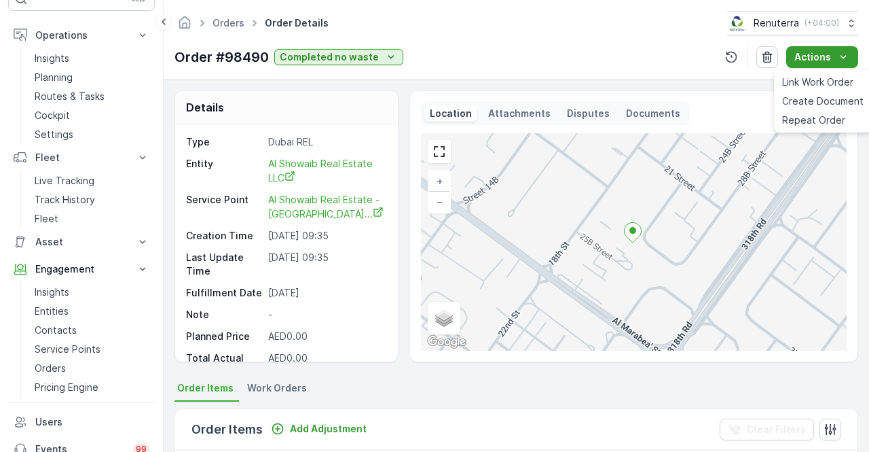 Image resolution: width=869 pixels, height=452 pixels. What do you see at coordinates (50, 368) in the screenshot?
I see `p: Orders` at bounding box center [50, 368].